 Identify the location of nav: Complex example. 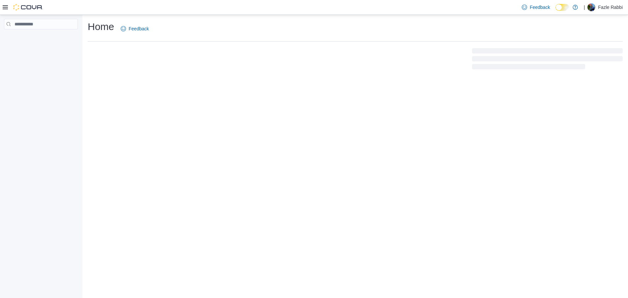
(41, 39).